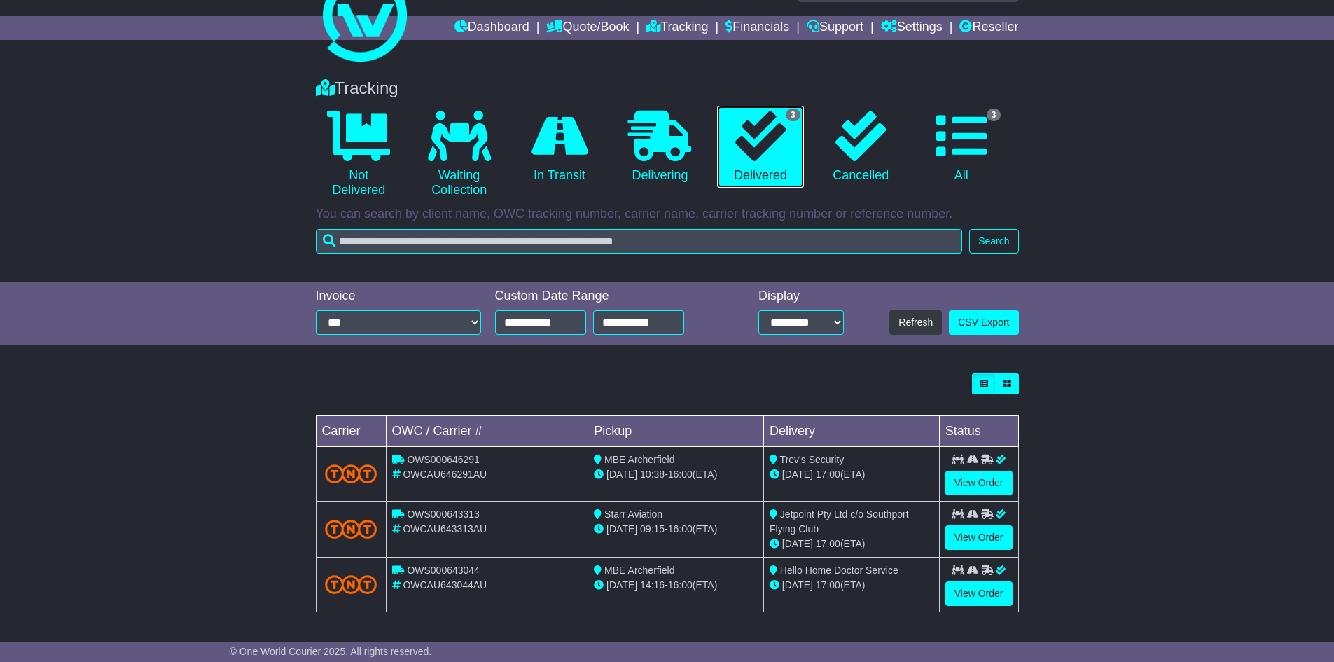  Describe the element at coordinates (351, 432) in the screenshot. I see `td: Carrier` at that location.